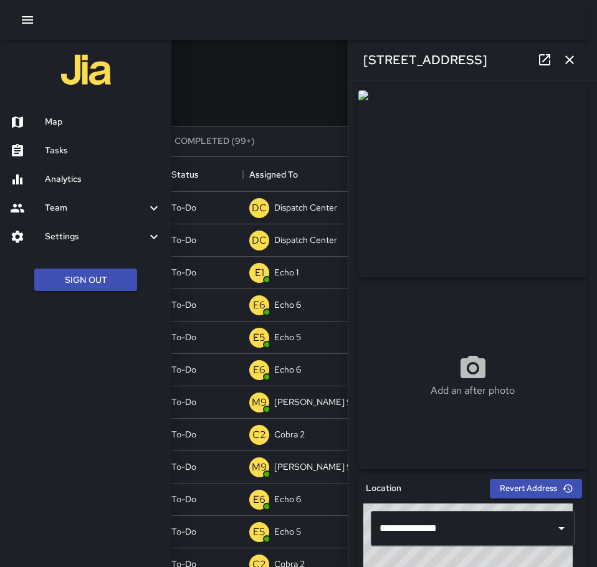  I want to click on h6: Settings, so click(95, 237).